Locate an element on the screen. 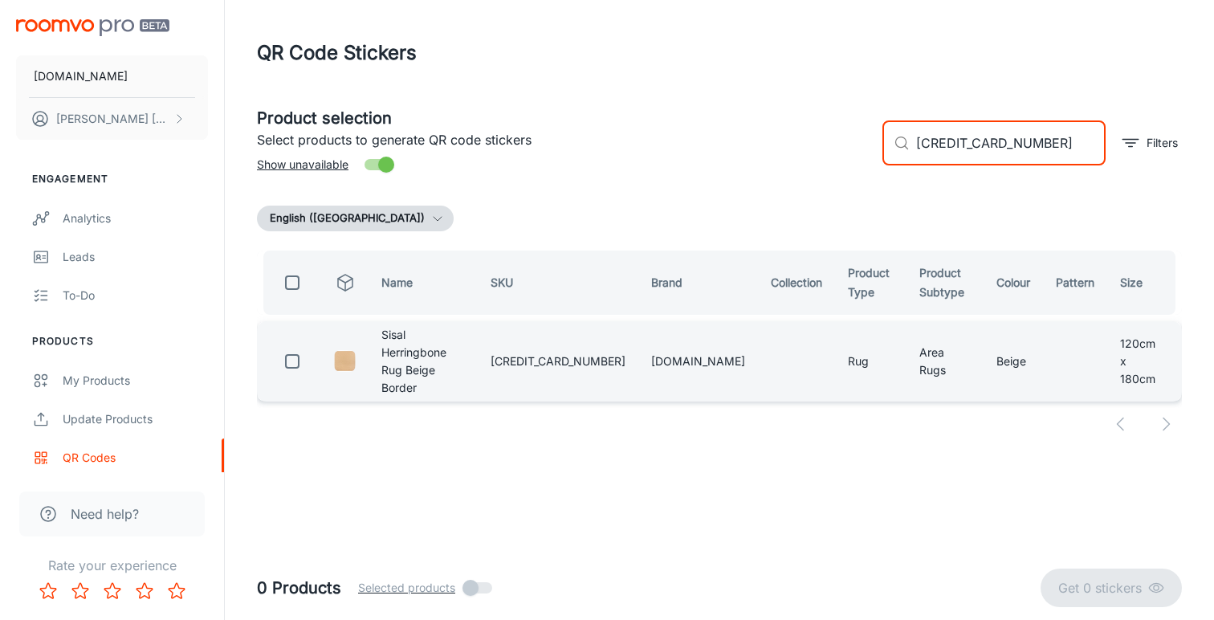  h1: QR Code Stickers is located at coordinates (336, 53).